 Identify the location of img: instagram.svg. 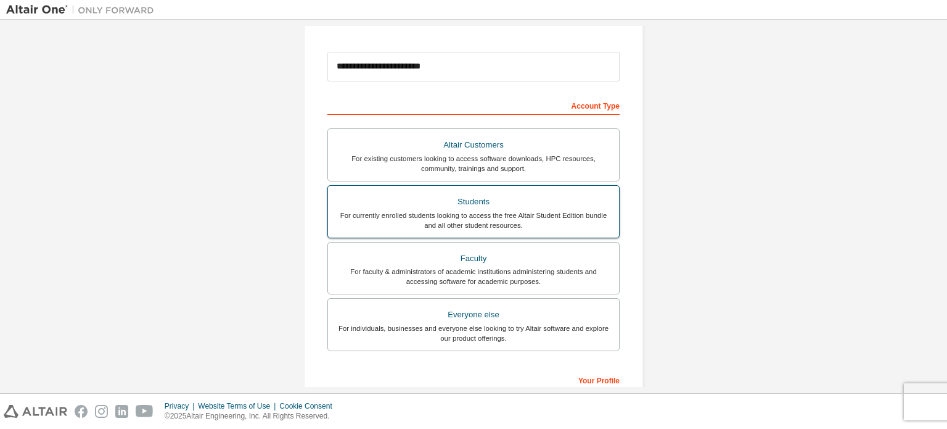
(101, 411).